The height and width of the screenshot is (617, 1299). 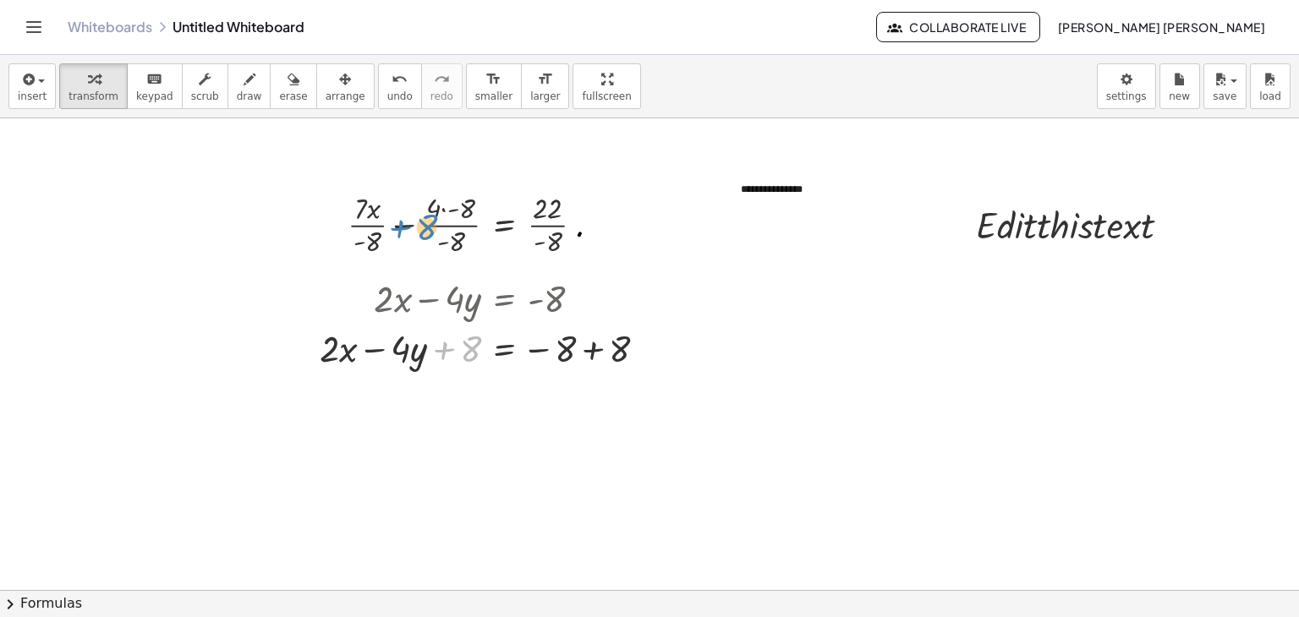 I want to click on span: keypad, so click(x=155, y=96).